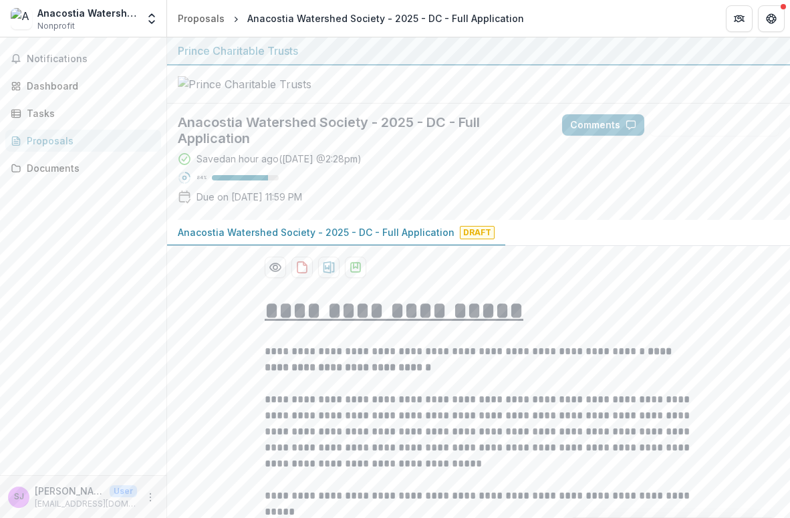 This screenshot has height=518, width=790. What do you see at coordinates (83, 59) in the screenshot?
I see `button: Notifications` at bounding box center [83, 59].